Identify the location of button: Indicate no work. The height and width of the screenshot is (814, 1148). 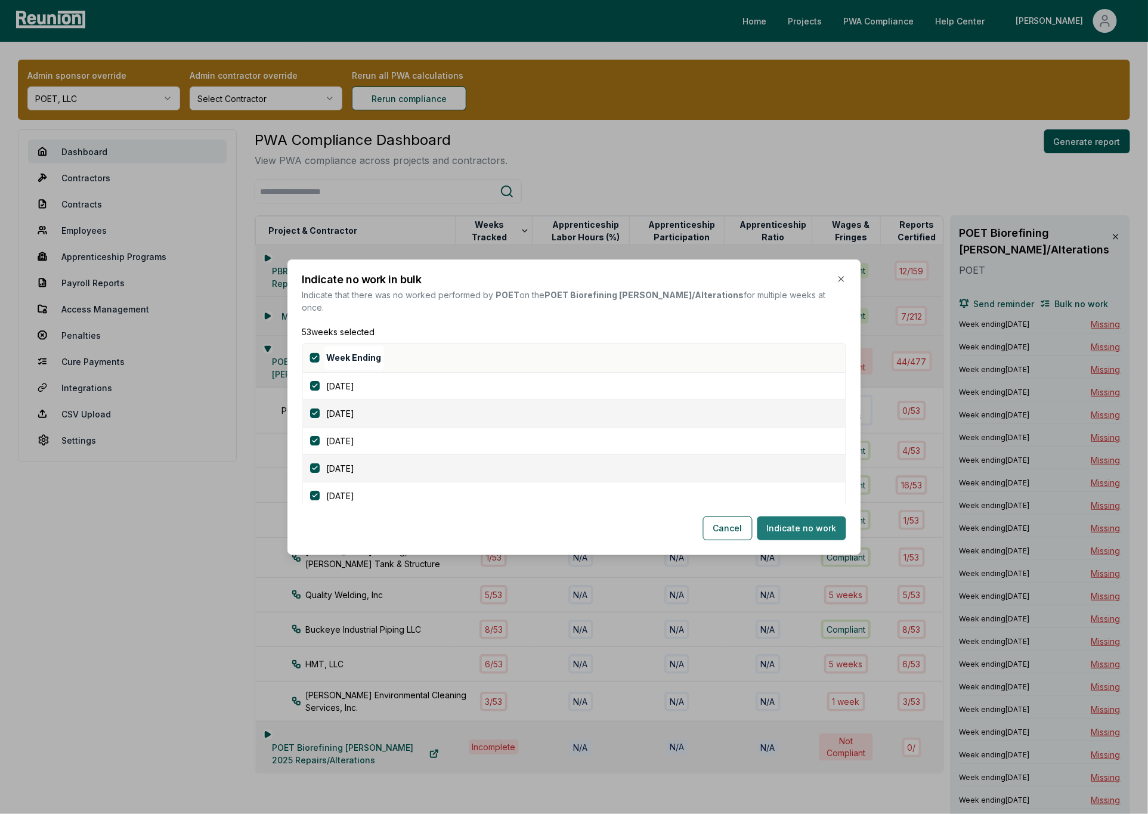
(801, 528).